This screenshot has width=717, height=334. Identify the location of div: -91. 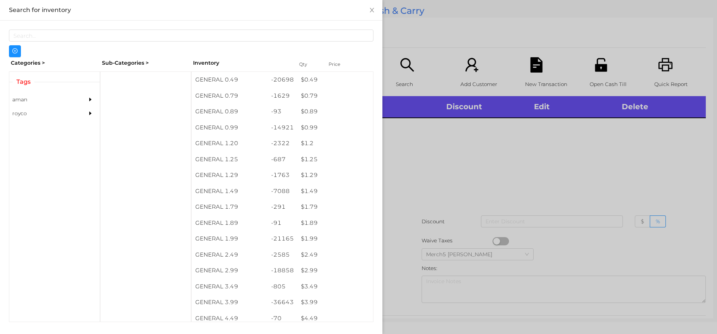
(282, 223).